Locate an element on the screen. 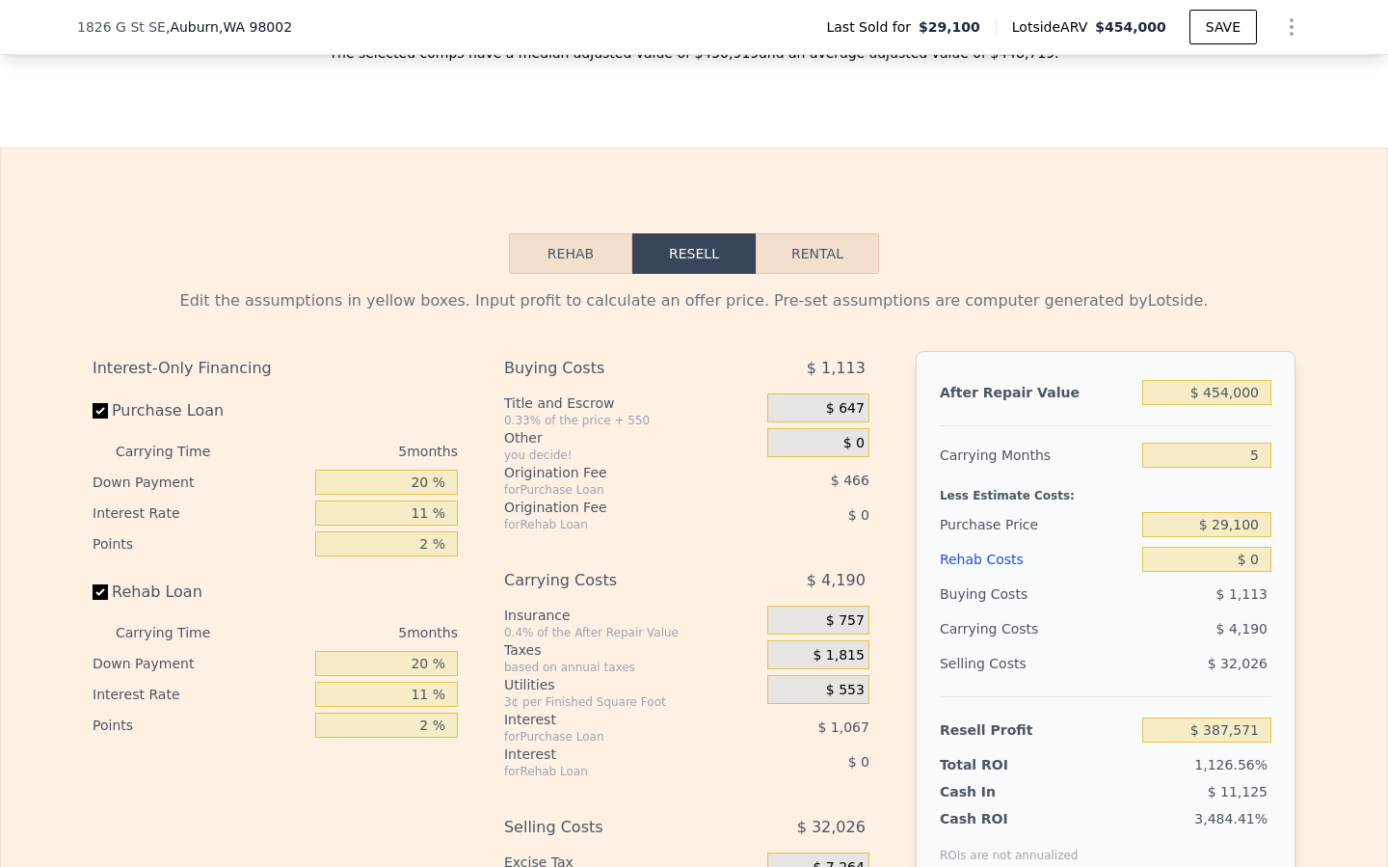 This screenshot has width=1388, height=867. div: Total ROI is located at coordinates (1000, 764).